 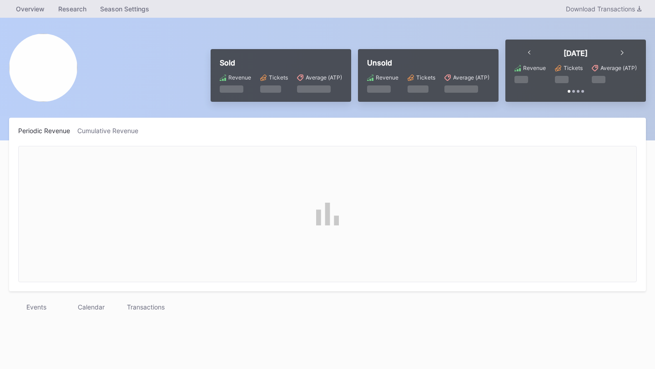 I want to click on div: Events, so click(x=36, y=307).